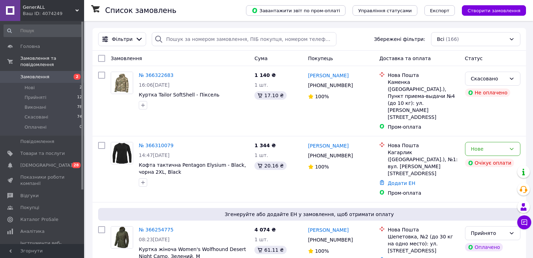 This screenshot has height=258, width=533. Describe the element at coordinates (192, 169) in the screenshot. I see `span: Кофта тактична Pentagon Elysium - Black, чорна 2XL, Black` at that location.